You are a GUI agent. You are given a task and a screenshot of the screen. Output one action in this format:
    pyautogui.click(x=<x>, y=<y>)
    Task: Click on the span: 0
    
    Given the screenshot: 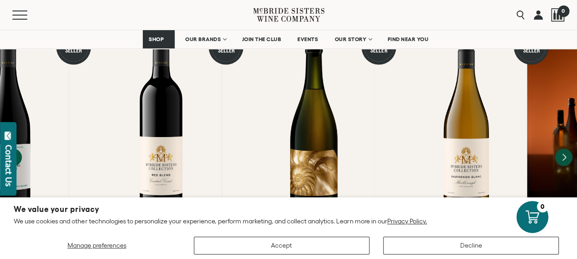 What is the action you would take?
    pyautogui.click(x=563, y=10)
    